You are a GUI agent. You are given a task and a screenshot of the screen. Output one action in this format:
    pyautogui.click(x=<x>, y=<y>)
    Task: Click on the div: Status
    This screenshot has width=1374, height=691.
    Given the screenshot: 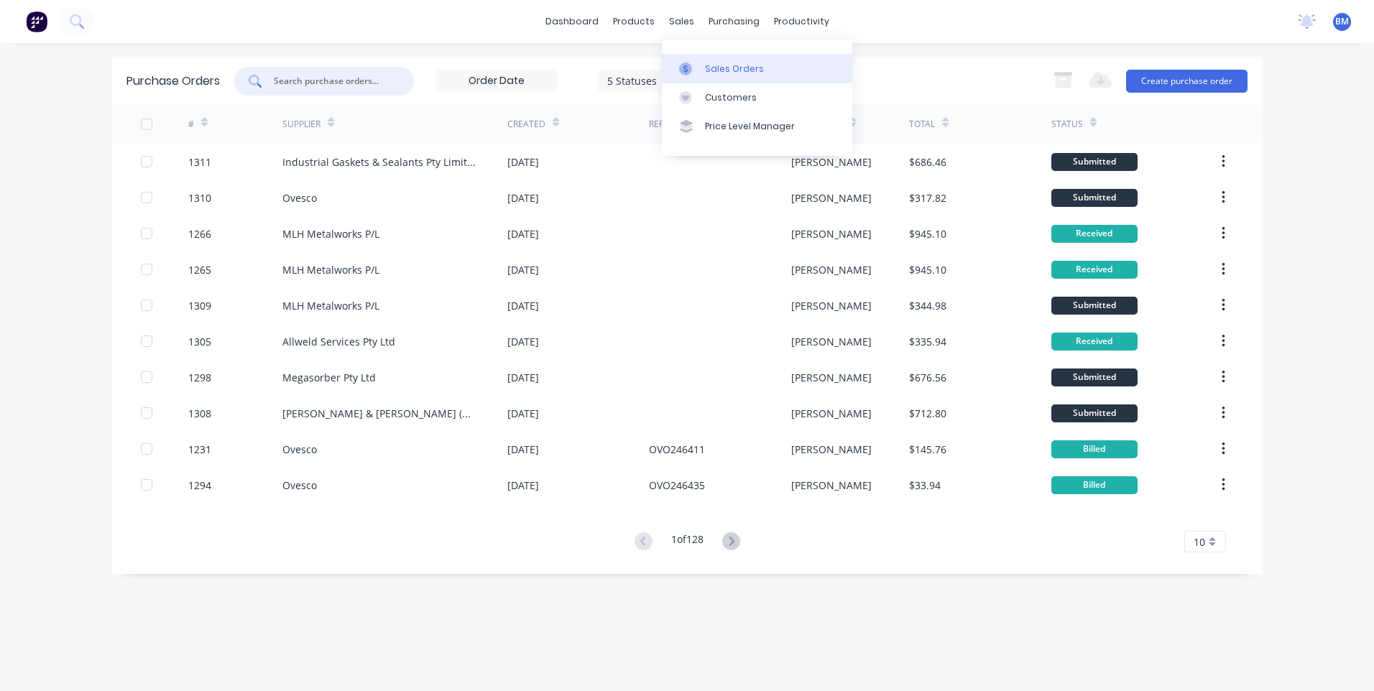 What is the action you would take?
    pyautogui.click(x=1067, y=124)
    